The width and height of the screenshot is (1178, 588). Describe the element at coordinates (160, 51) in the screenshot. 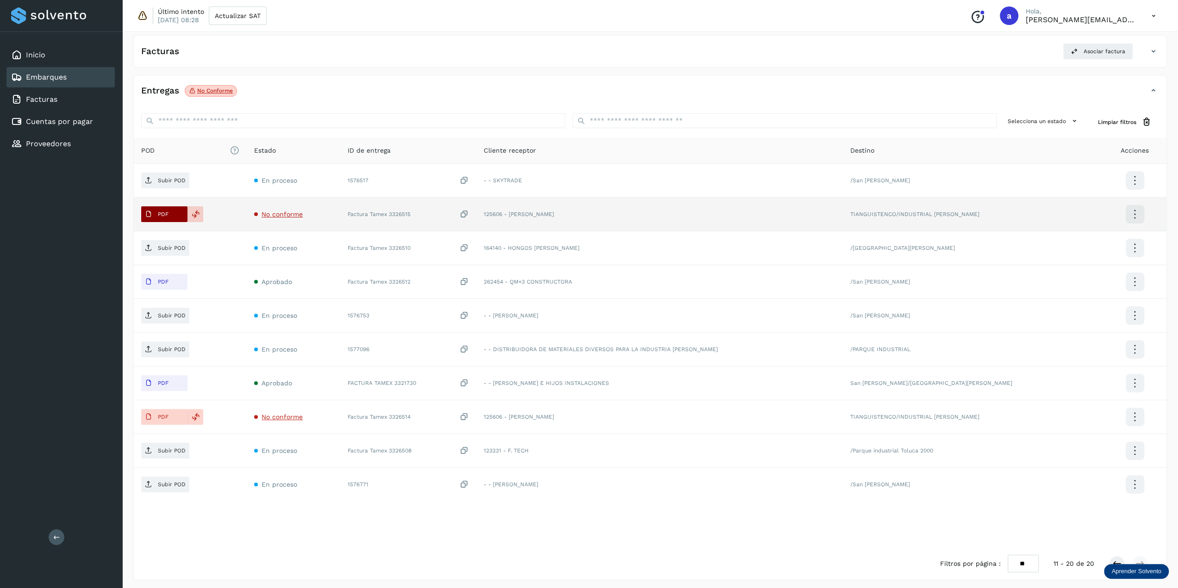

I see `h4: Facturas` at that location.